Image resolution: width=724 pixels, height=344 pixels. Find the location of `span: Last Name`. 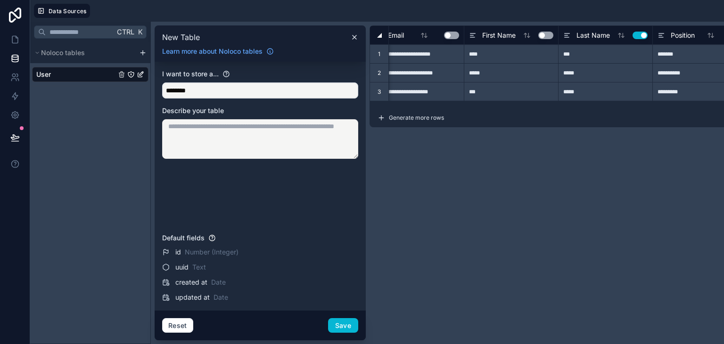

span: Last Name is located at coordinates (593, 35).